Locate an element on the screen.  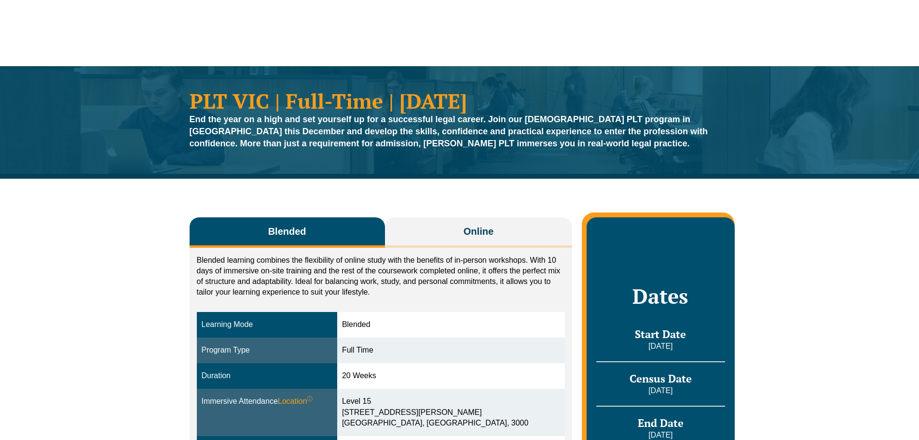
strong: End the year on a high and set yourself up for a successful legal career. Join our [DEMOGRAPHIC_D... is located at coordinates (449, 131).